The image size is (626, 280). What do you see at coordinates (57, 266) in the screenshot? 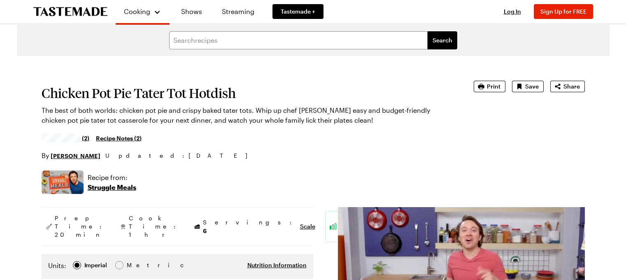
I see `label: Units:` at bounding box center [57, 266].